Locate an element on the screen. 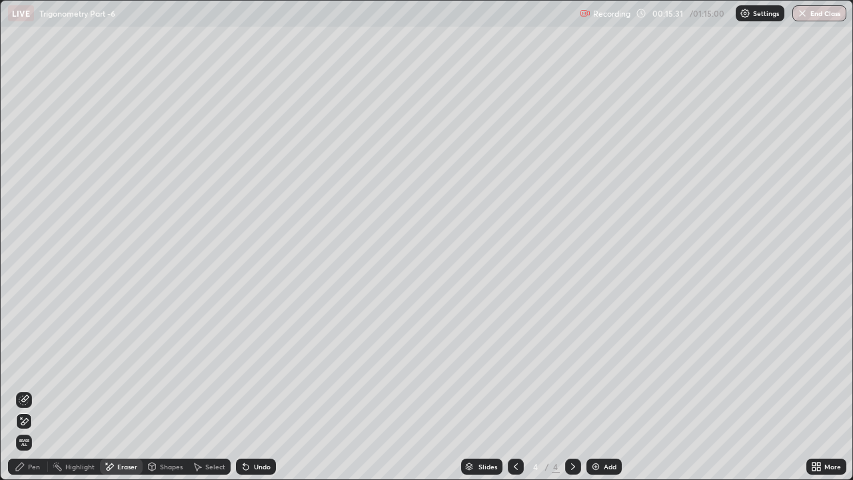 This screenshot has width=853, height=480. div: Slides is located at coordinates (488, 466).